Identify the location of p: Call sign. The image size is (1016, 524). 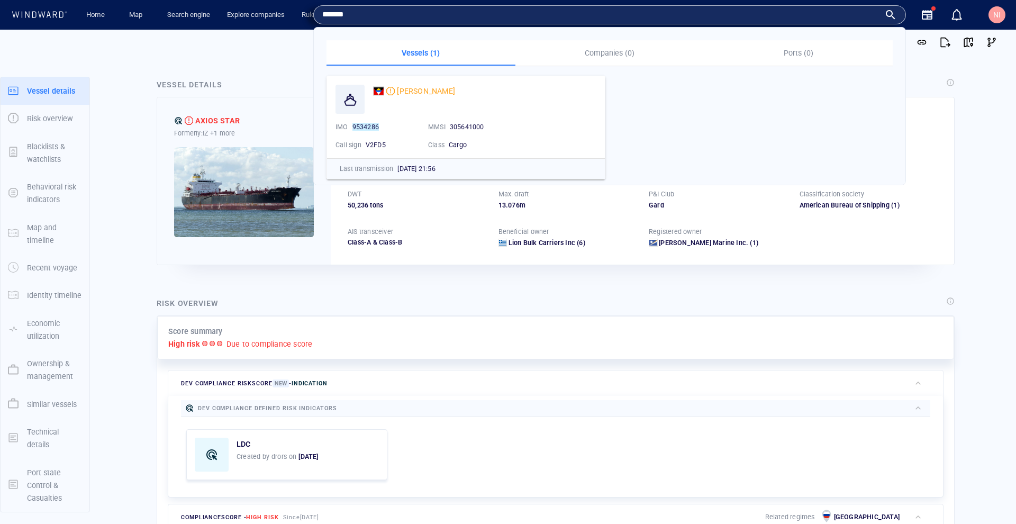
(348, 145).